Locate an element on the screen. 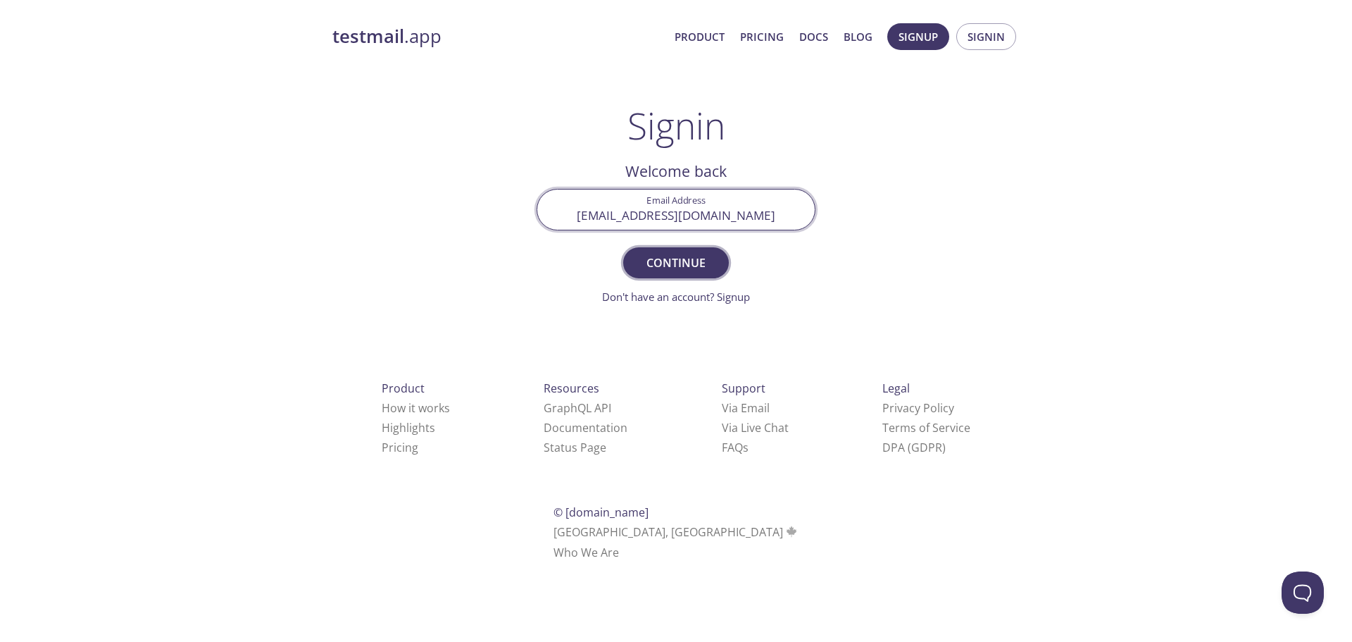 The height and width of the screenshot is (642, 1352). span: Resources is located at coordinates (571, 388).